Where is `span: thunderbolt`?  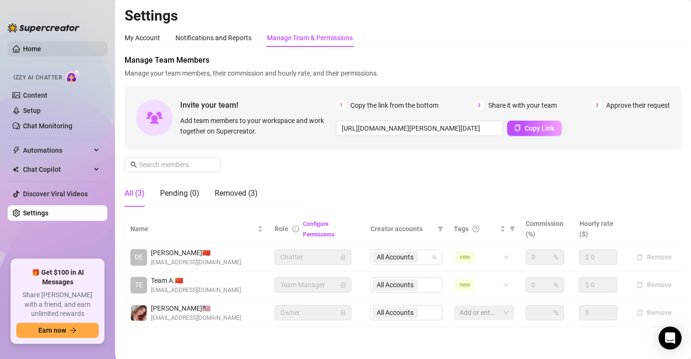
span: thunderbolt is located at coordinates (16, 150).